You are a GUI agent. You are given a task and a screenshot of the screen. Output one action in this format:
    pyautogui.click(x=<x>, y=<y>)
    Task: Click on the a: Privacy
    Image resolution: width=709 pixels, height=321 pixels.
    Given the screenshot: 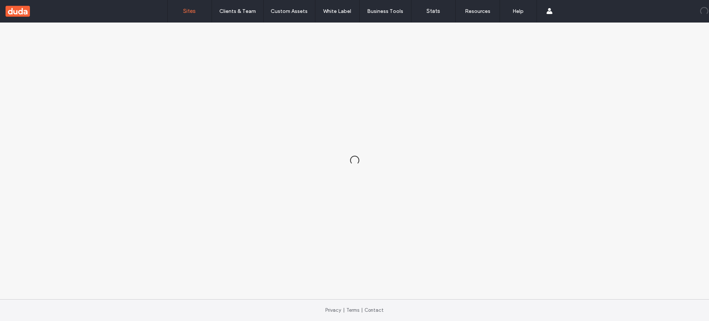 What is the action you would take?
    pyautogui.click(x=333, y=310)
    